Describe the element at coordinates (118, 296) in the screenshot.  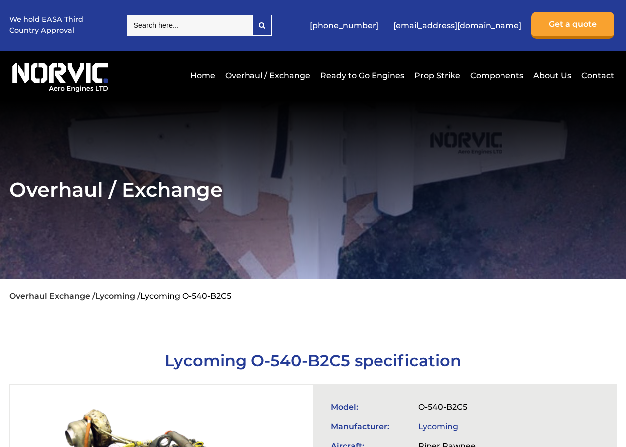
I see `a: Lycoming /` at that location.